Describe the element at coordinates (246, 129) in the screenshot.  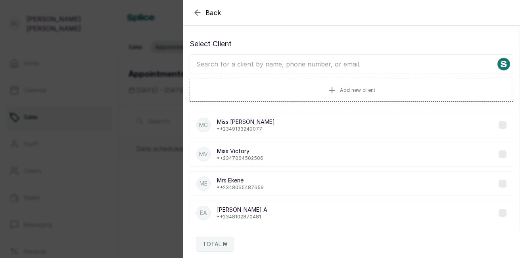
I see `p: • +234 9133249077` at that location.